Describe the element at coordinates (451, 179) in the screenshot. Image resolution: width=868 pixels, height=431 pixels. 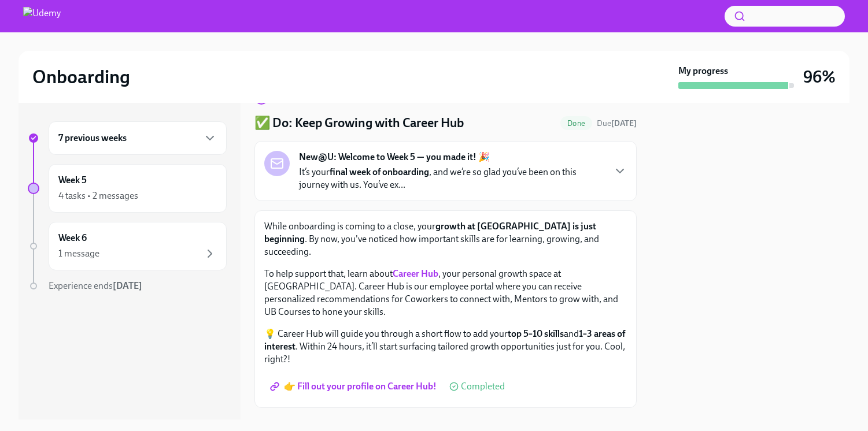
I see `p: It’s your , and we’re so glad you’ve been on this journey with us. You’ve ex...` at that location.